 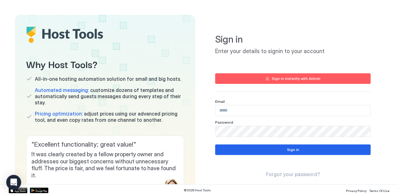 I want to click on span: Forgot your password?, so click(x=293, y=174).